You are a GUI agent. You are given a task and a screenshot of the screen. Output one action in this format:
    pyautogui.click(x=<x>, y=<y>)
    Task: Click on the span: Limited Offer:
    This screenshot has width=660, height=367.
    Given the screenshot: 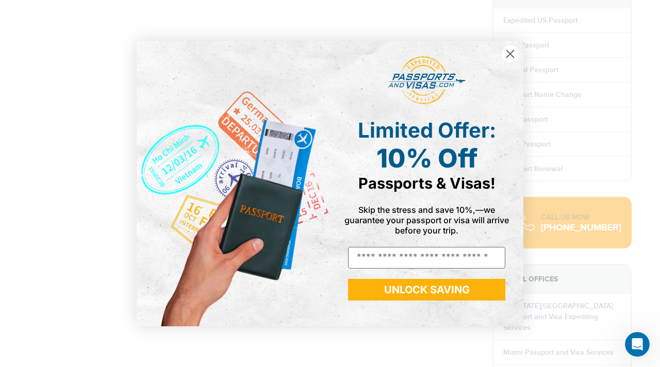 What is the action you would take?
    pyautogui.click(x=427, y=130)
    